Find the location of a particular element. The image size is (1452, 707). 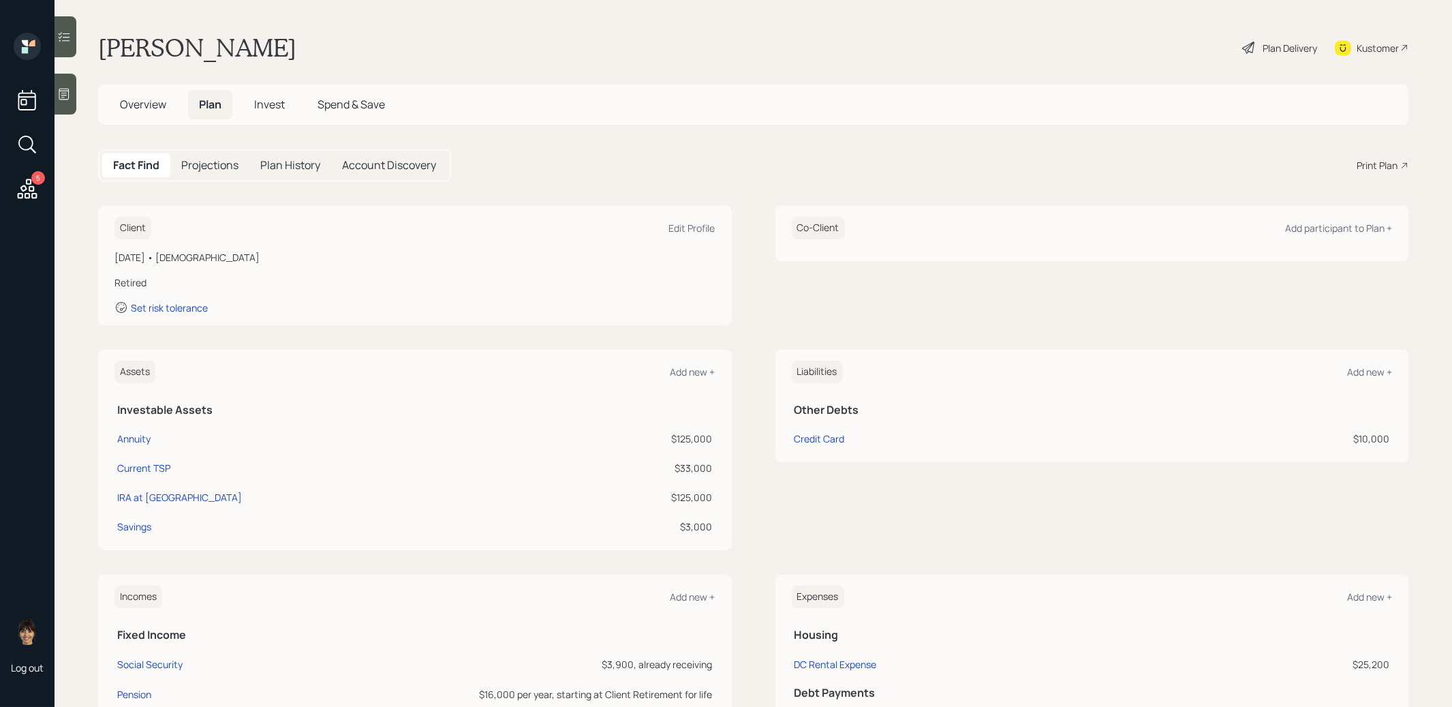

h5: Projections is located at coordinates (210, 165).